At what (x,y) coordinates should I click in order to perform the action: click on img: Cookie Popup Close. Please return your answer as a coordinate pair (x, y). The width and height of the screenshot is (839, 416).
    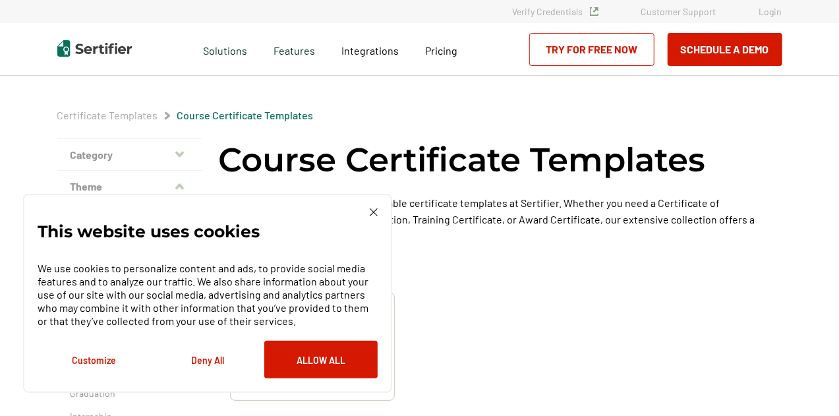
    Looking at the image, I should click on (374, 212).